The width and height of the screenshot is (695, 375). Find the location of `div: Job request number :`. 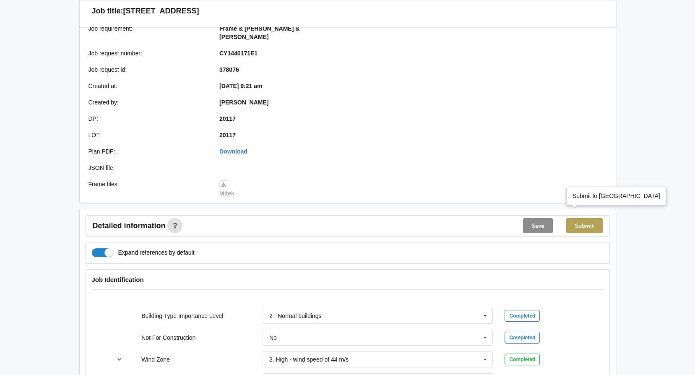

div: Job request number : is located at coordinates (148, 53).